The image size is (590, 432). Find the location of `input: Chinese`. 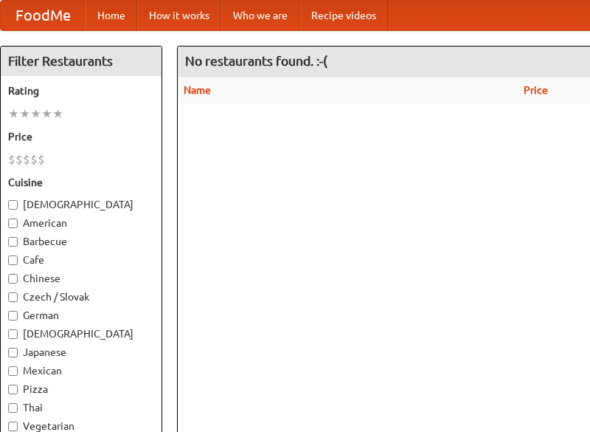

input: Chinese is located at coordinates (13, 278).